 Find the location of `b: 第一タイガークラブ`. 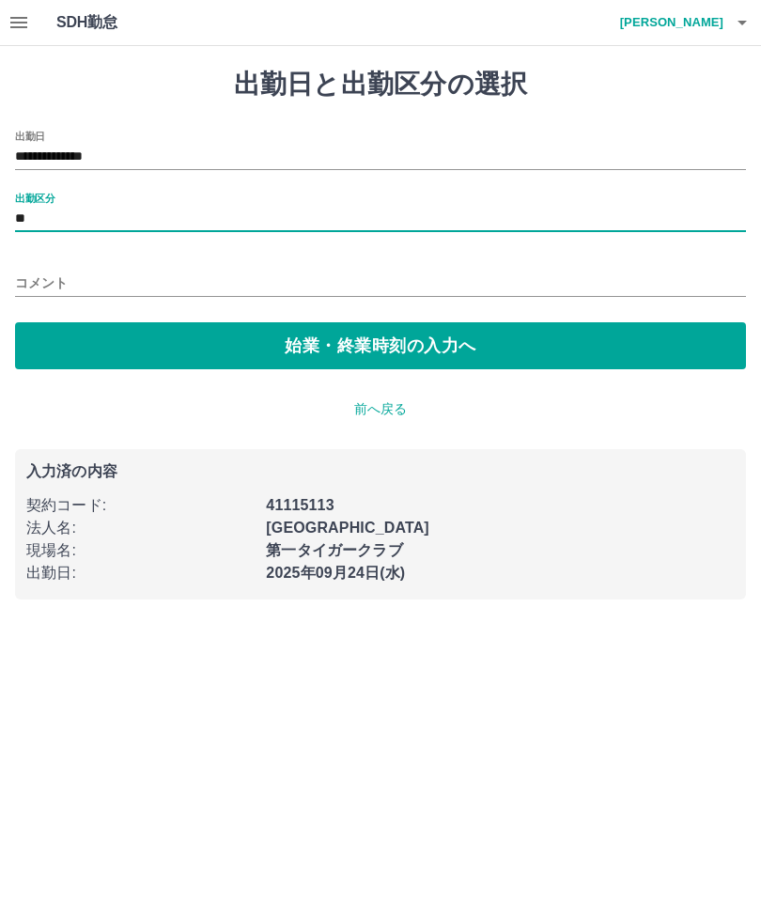

b: 第一タイガークラブ is located at coordinates (334, 550).